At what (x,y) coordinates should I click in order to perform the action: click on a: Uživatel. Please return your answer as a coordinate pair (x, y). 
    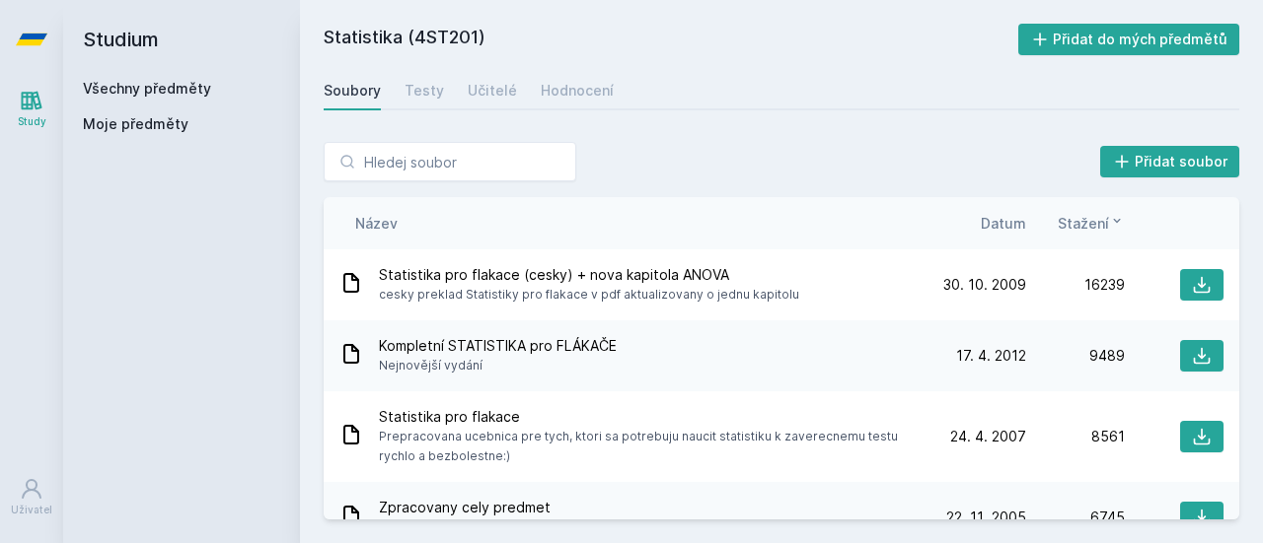
    Looking at the image, I should click on (32, 497).